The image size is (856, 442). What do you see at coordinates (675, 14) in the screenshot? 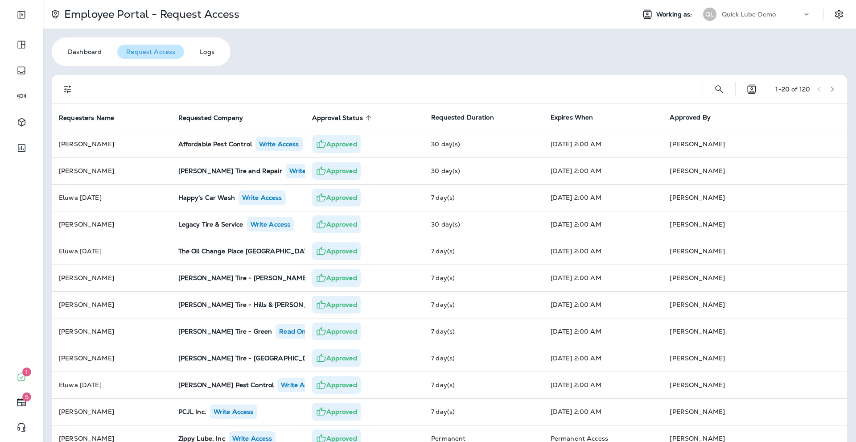
I see `span: Working as:` at bounding box center [675, 14].